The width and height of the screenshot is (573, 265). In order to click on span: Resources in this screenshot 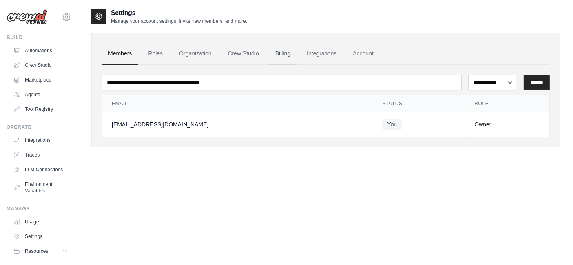, I will do `click(36, 251)`.